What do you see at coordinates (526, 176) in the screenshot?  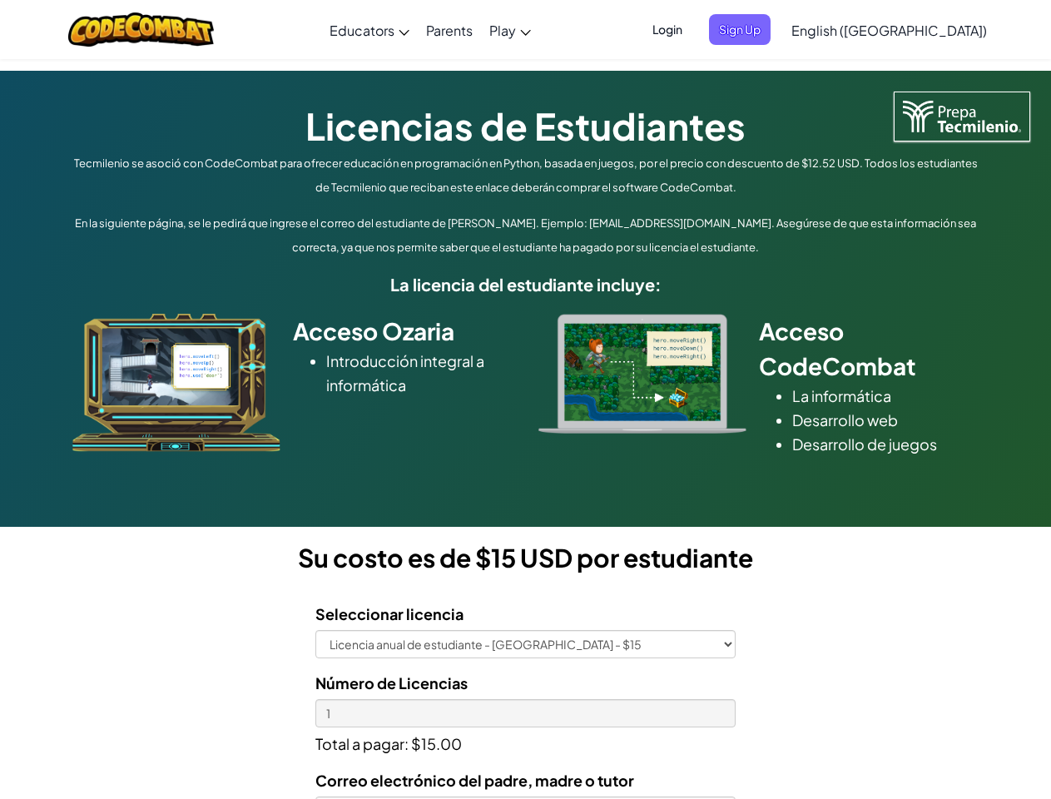 I see `p: Tecmilenio se asoció con CodeCombat para ofrecer educación en programación en Python, basada en j...` at bounding box center [526, 176].